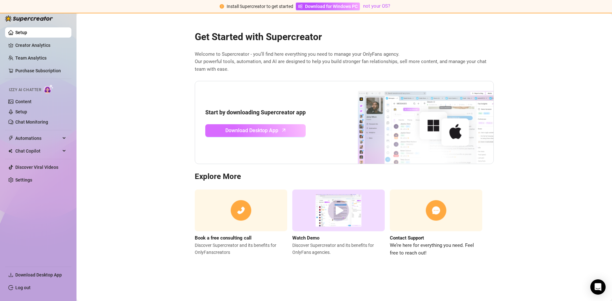  What do you see at coordinates (436, 210) in the screenshot?
I see `img: contact support` at bounding box center [436, 210].